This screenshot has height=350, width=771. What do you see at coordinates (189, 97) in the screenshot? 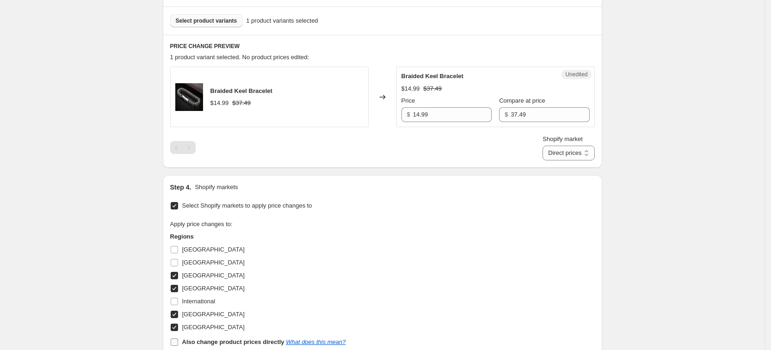
I see `img: 3_bdf3c715-28f4-4bbb-a6c8-4567c4af8280_80x.png` at bounding box center [189, 97].